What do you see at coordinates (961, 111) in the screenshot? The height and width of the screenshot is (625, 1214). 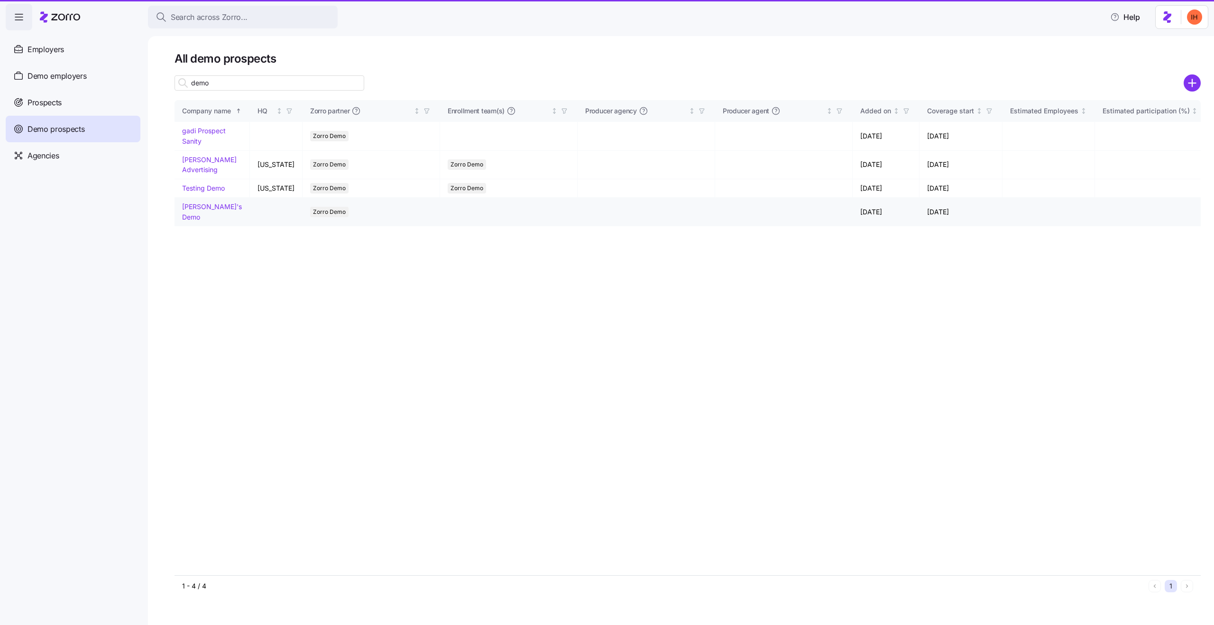 I see `th: Coverage startNot sorted` at bounding box center [961, 111].